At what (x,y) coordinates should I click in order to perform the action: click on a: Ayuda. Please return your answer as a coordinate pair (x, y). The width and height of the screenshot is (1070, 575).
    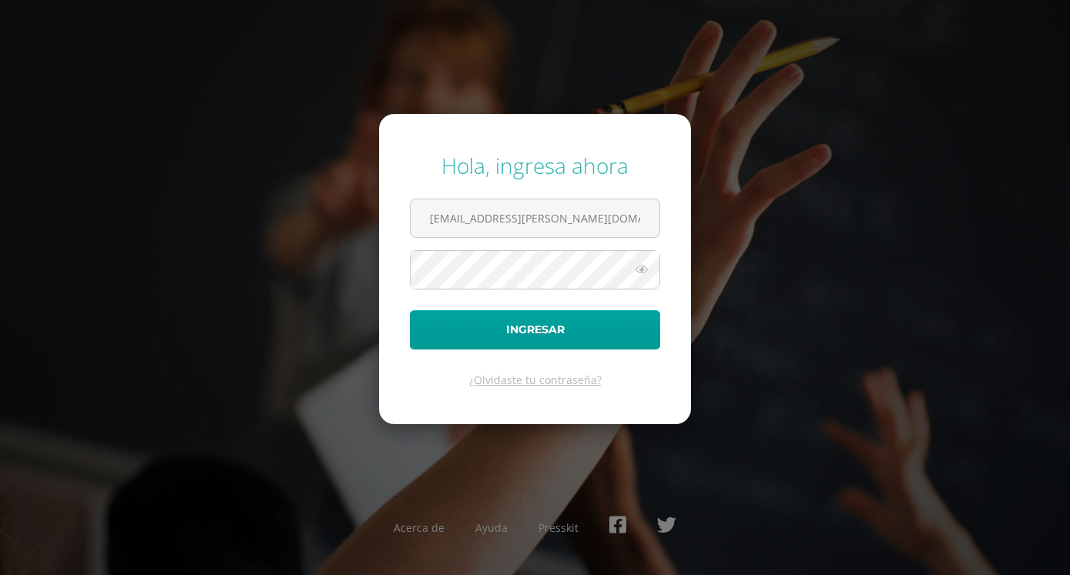
    Looking at the image, I should click on (491, 528).